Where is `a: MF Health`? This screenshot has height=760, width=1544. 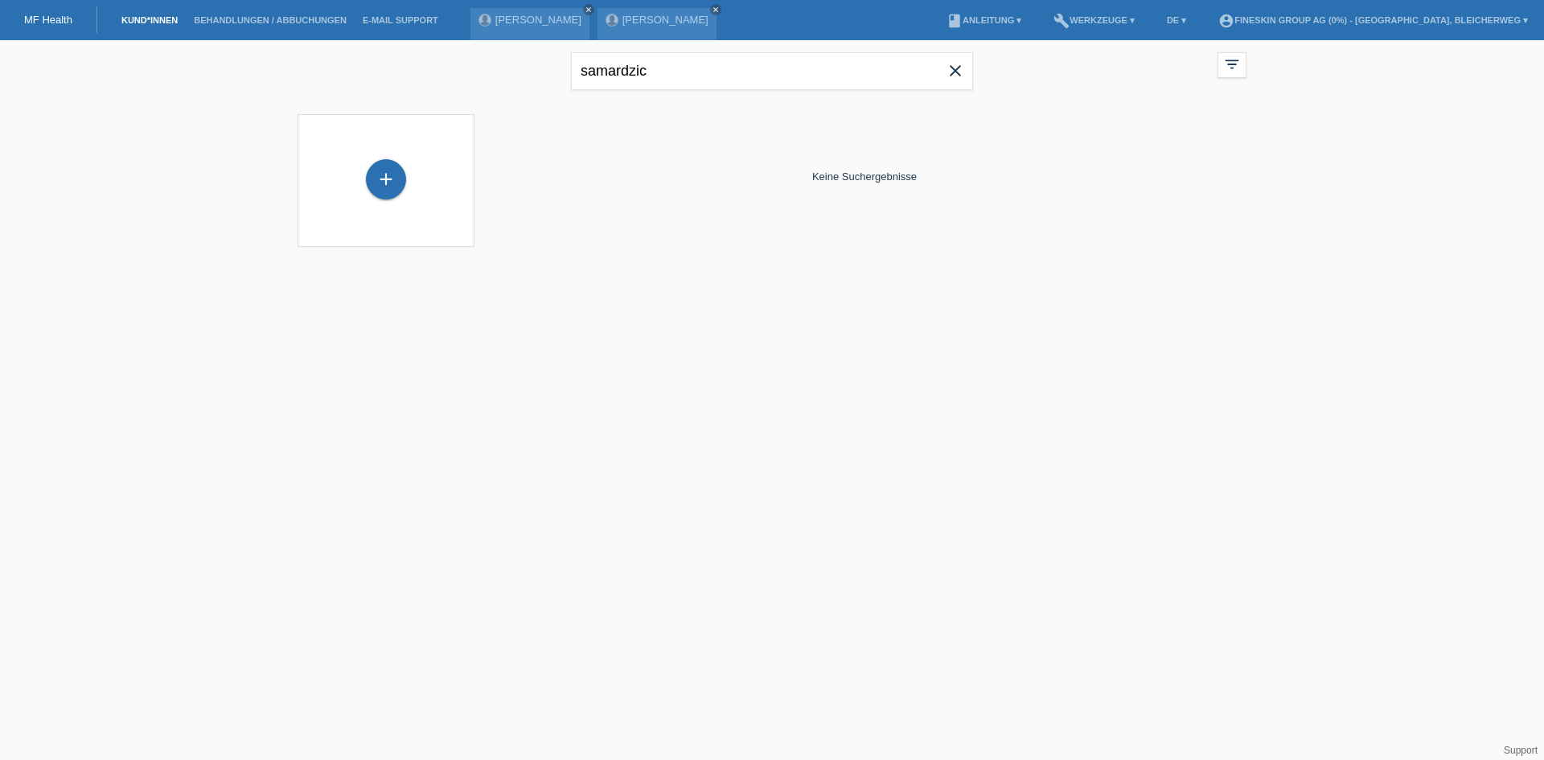 a: MF Health is located at coordinates (48, 19).